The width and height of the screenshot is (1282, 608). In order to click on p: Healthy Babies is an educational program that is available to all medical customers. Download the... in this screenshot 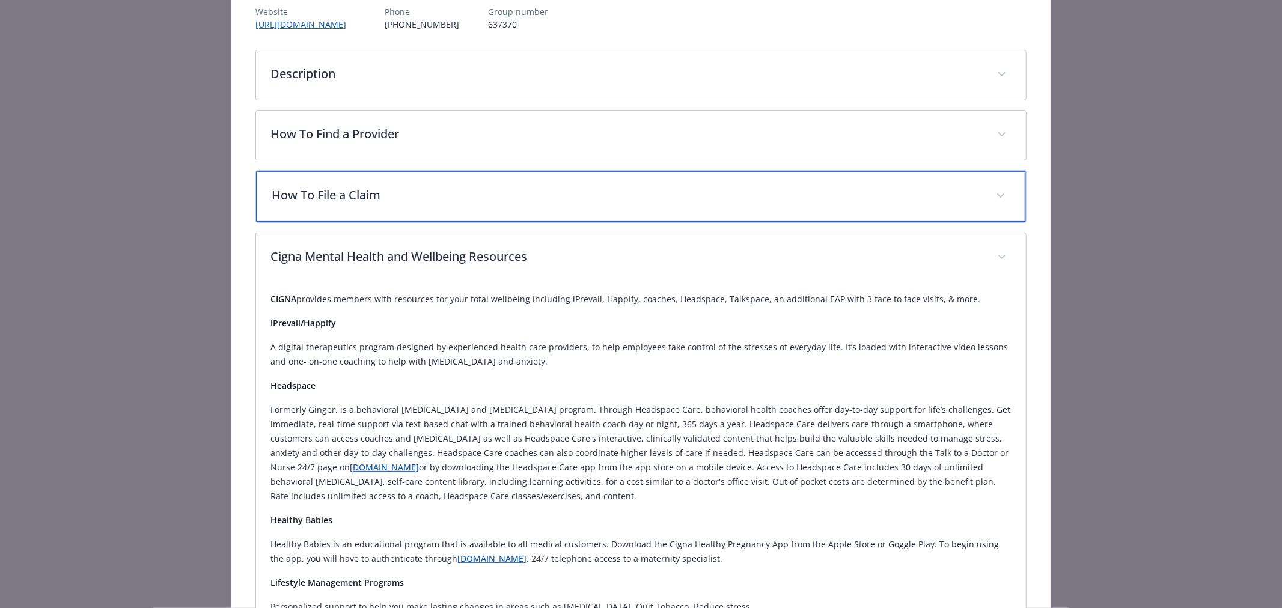, I will do `click(641, 552)`.